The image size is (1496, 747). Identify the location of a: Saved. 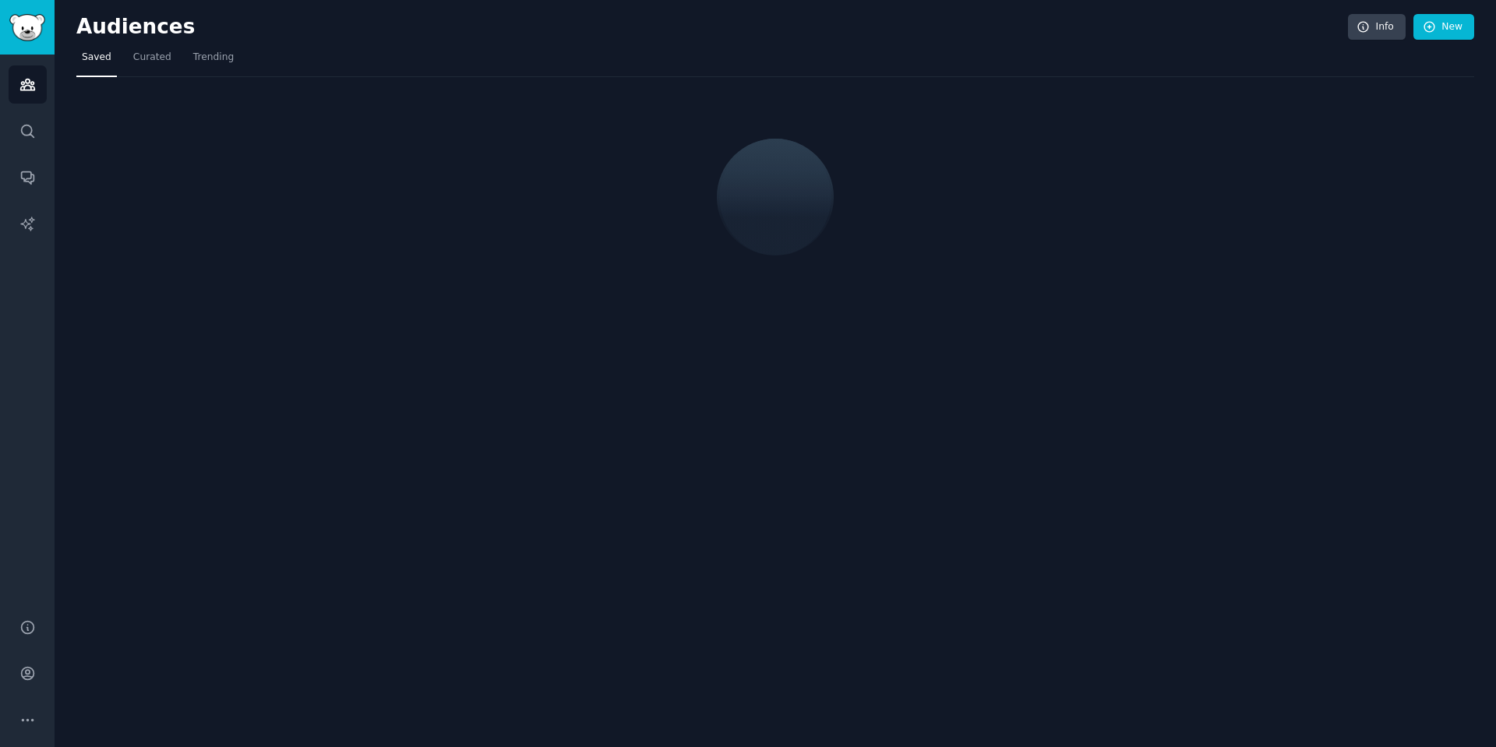
(97, 61).